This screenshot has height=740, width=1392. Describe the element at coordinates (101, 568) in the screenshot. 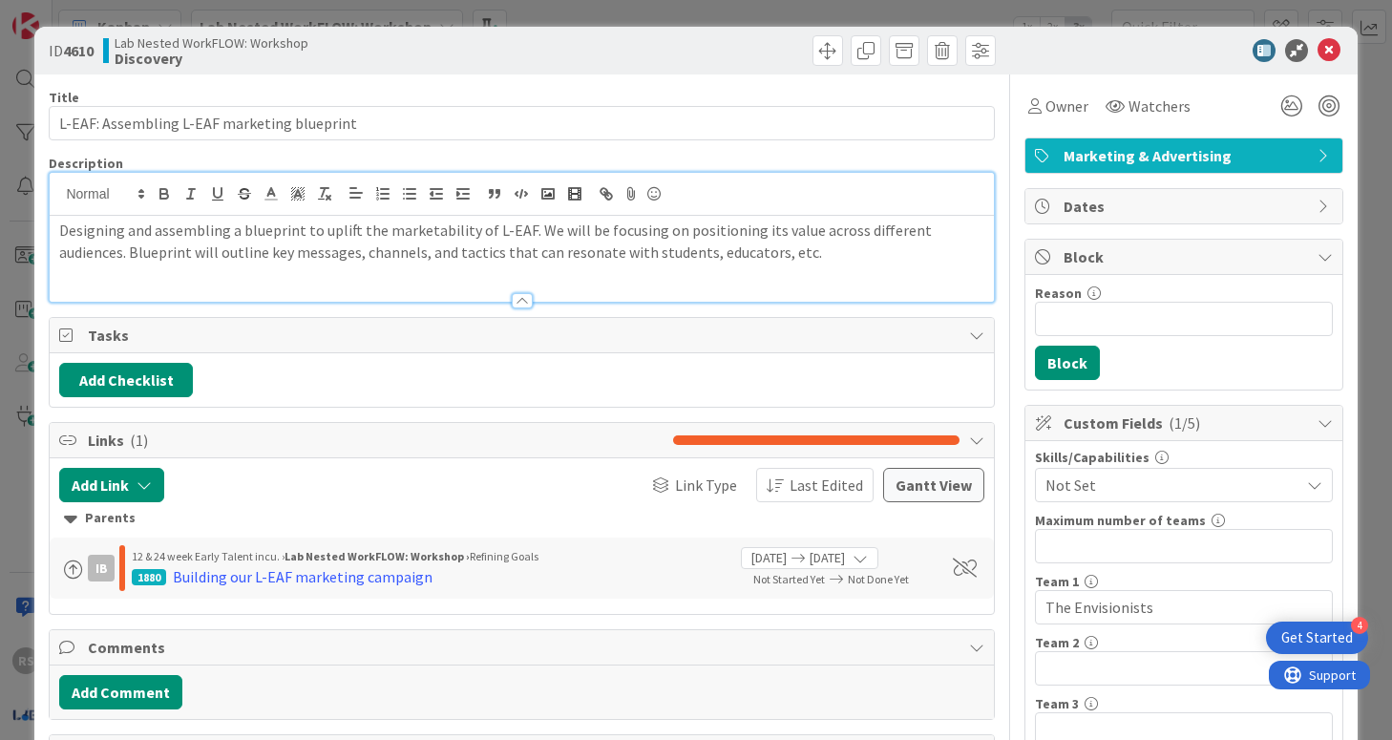

I see `div: IB` at that location.